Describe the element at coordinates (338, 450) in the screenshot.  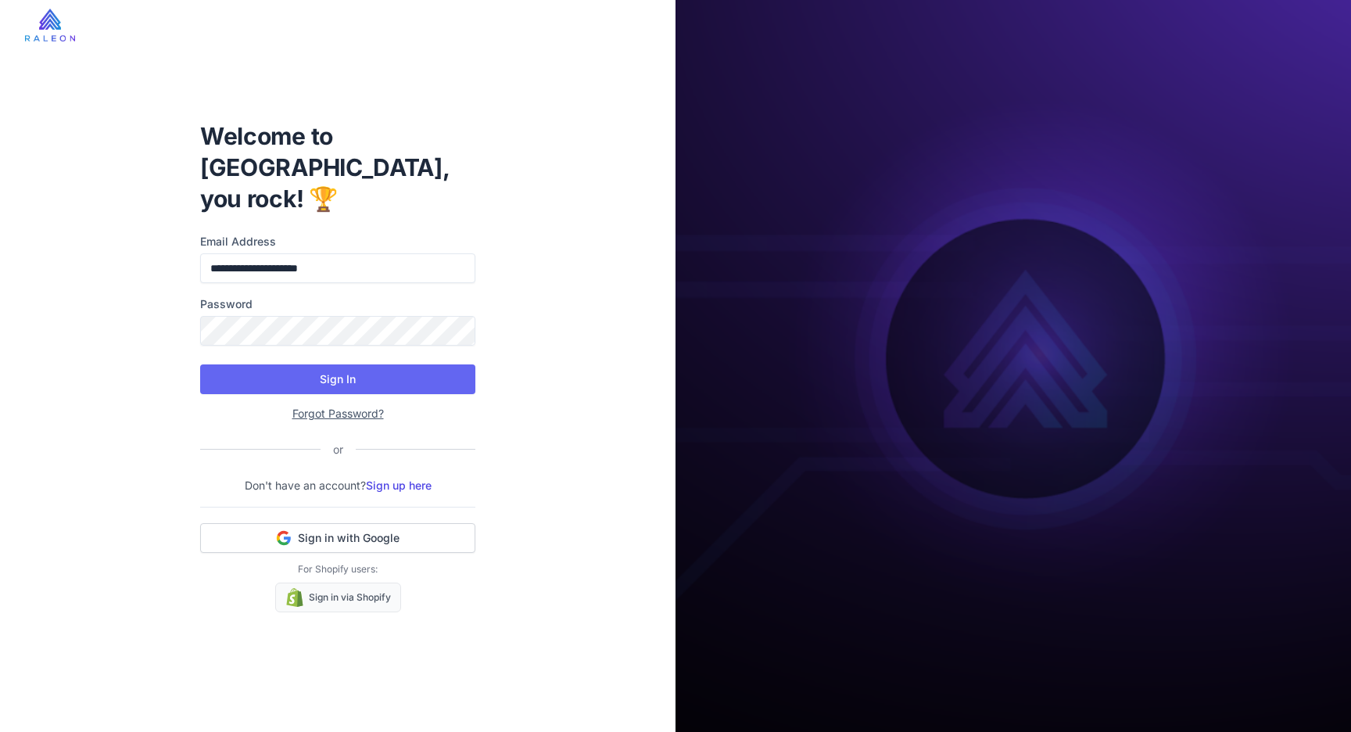
I see `div: or` at that location.